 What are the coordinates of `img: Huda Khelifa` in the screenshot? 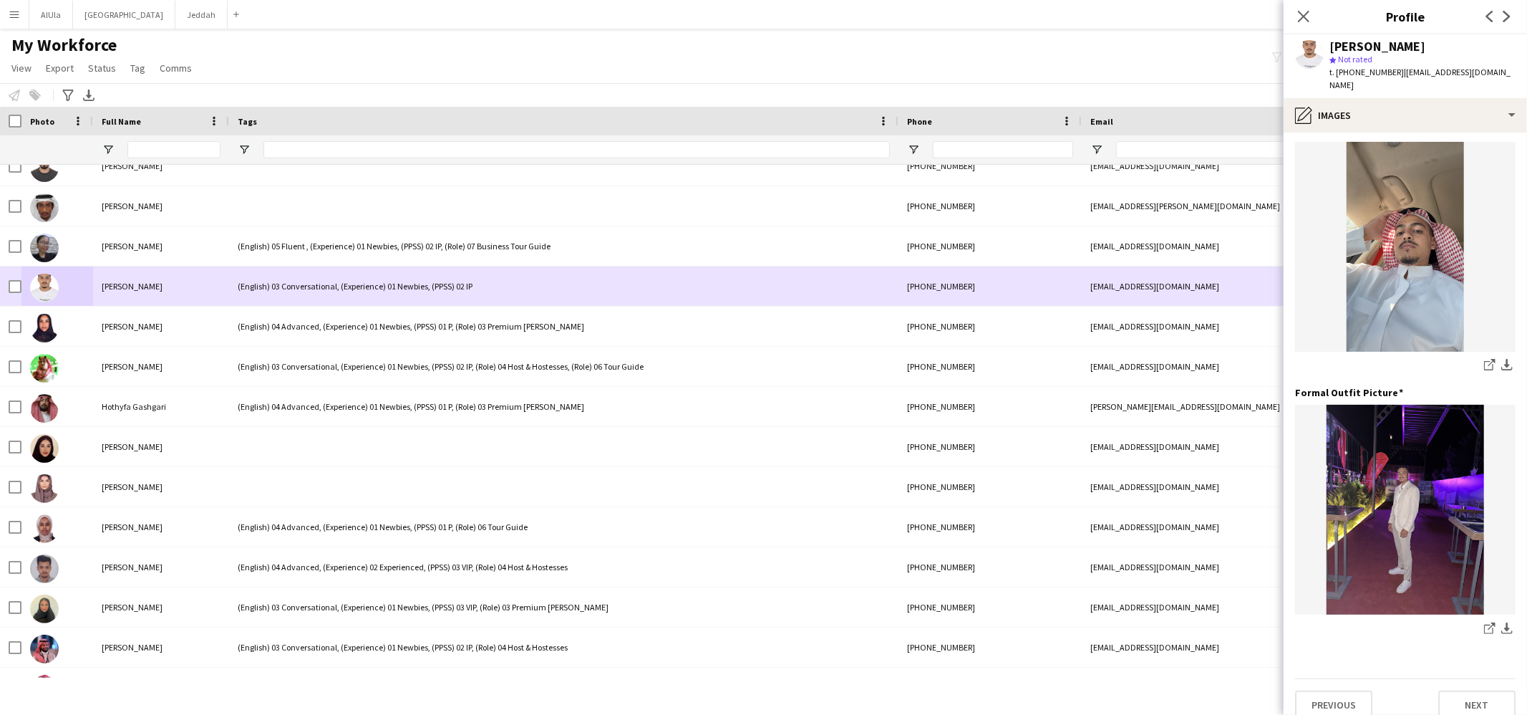 It's located at (44, 528).